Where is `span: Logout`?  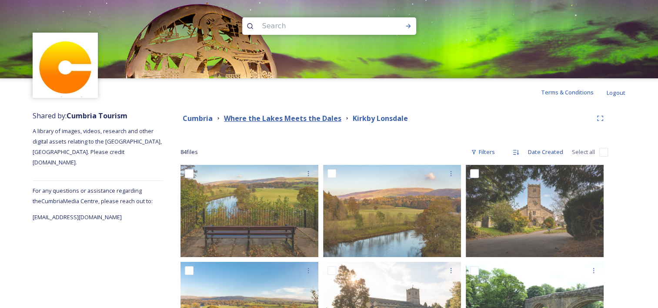
span: Logout is located at coordinates (615, 93).